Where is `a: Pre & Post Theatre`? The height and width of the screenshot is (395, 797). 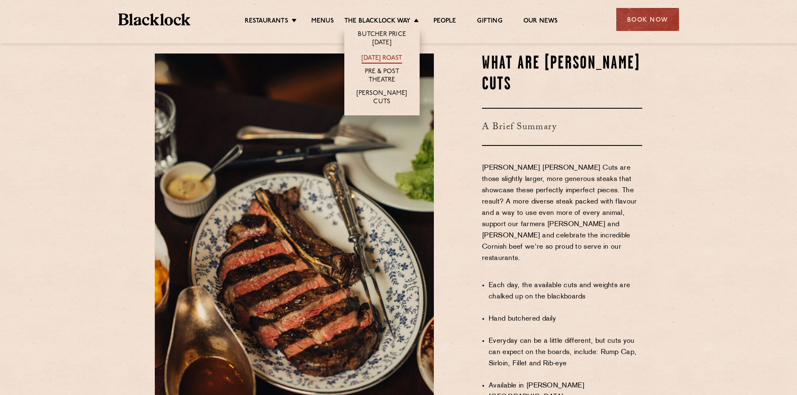
a: Pre & Post Theatre is located at coordinates (382, 77).